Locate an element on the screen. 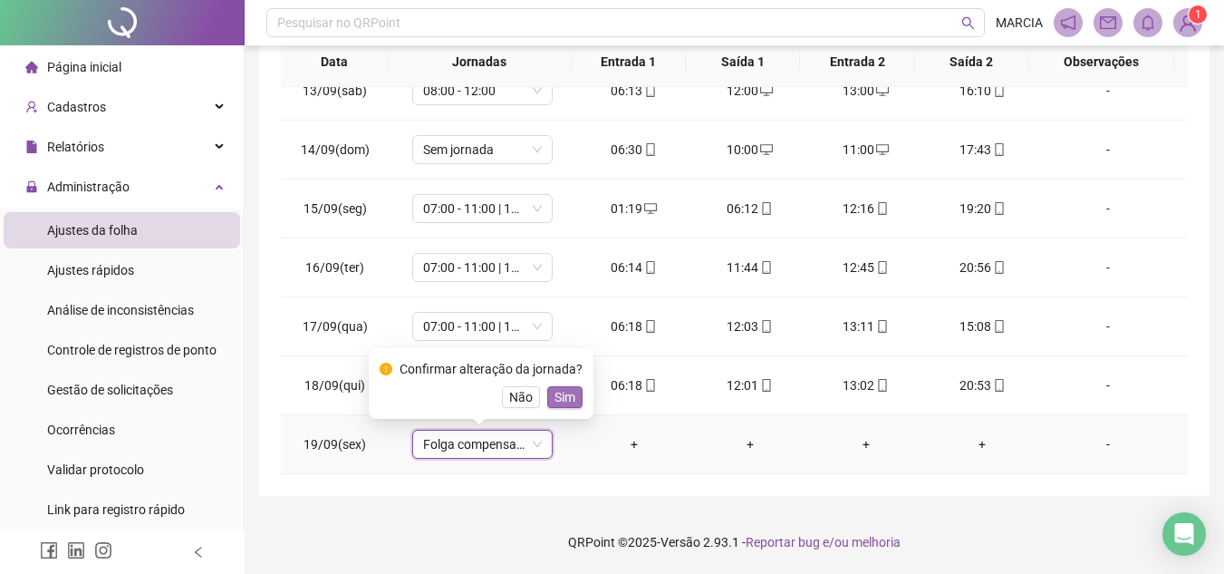 The width and height of the screenshot is (1224, 574). footer: QRPoint © 2025 - 2.93.1 - is located at coordinates (734, 542).